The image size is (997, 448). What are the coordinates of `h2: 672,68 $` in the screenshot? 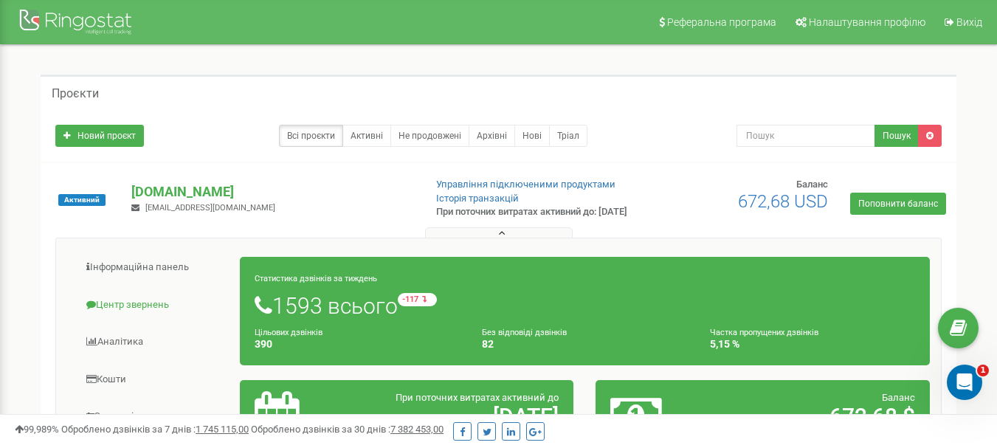 It's located at (817, 416).